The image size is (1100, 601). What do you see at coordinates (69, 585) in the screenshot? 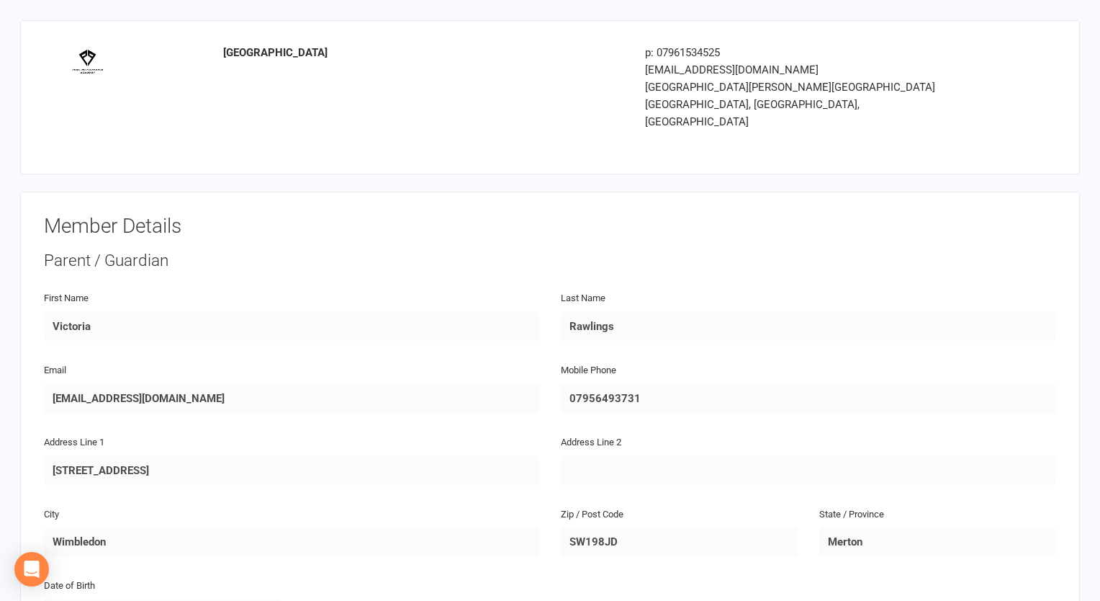
I see `label: Date of Birth` at bounding box center [69, 585].